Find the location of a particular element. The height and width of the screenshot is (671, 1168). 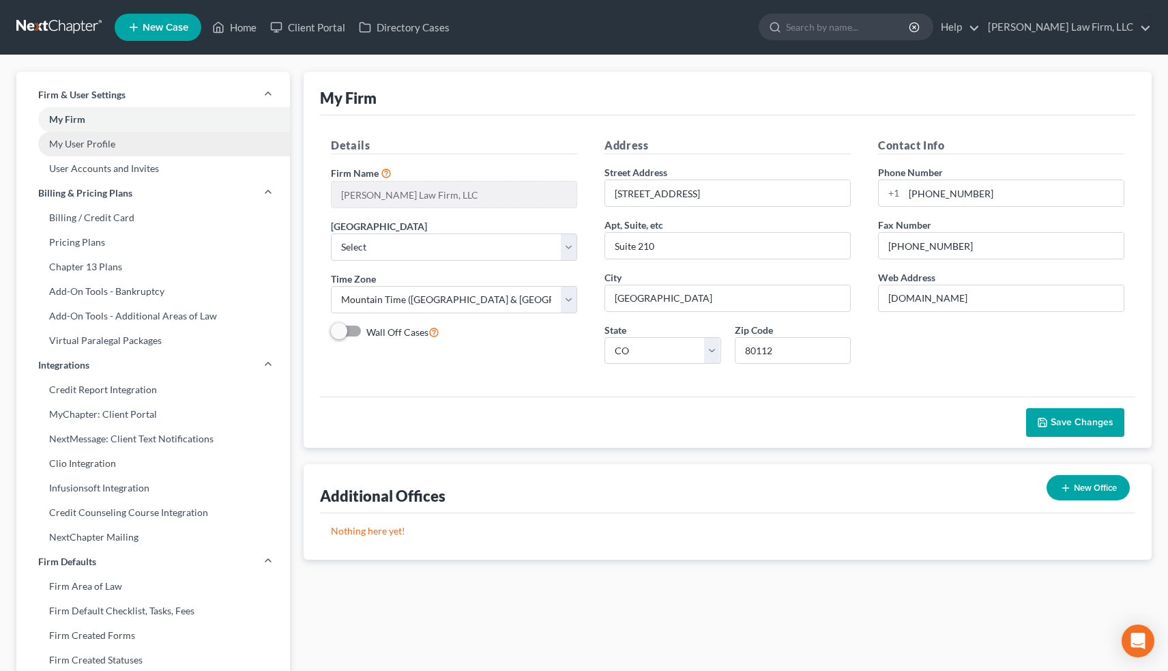

a: Billing / Credit Card is located at coordinates (153, 218).